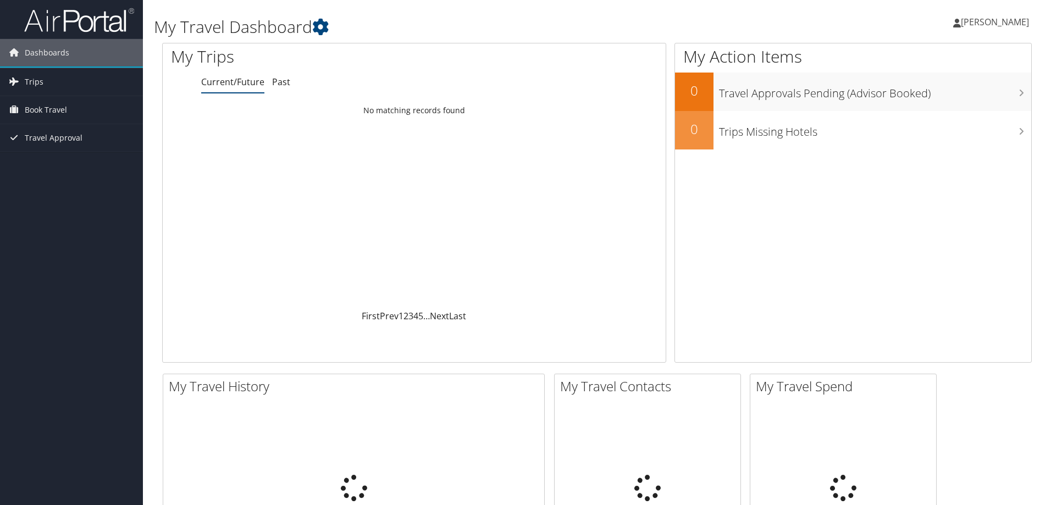 The image size is (1051, 505). Describe the element at coordinates (421, 316) in the screenshot. I see `a: 5` at that location.